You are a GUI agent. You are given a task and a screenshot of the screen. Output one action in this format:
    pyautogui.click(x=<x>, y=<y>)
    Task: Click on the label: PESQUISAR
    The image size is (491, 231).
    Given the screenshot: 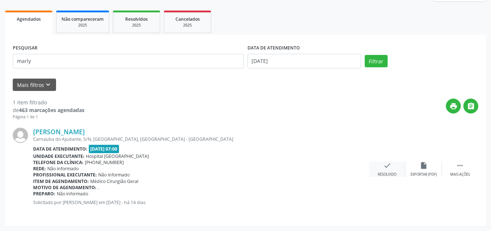 What is the action you would take?
    pyautogui.click(x=25, y=48)
    